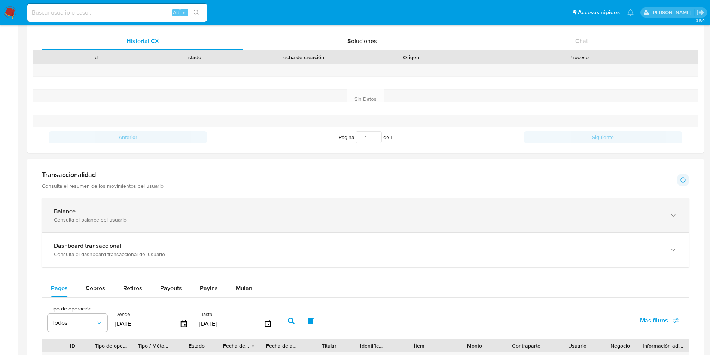 Image resolution: width=710 pixels, height=355 pixels. What do you see at coordinates (579, 57) in the screenshot?
I see `div: Proceso` at bounding box center [579, 57].